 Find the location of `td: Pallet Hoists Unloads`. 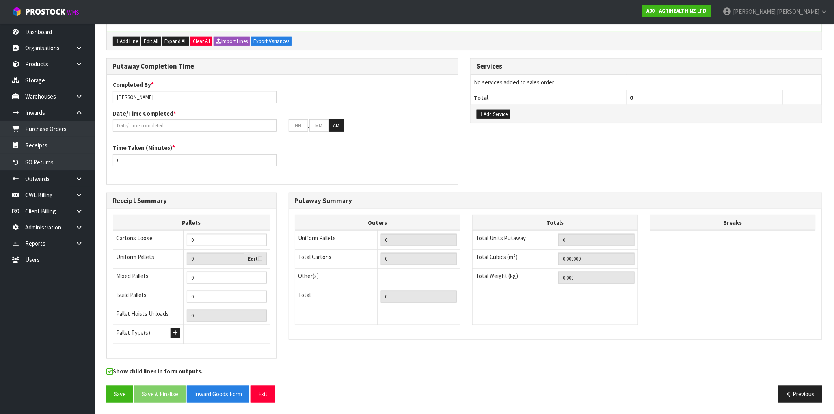

td: Pallet Hoists Unloads is located at coordinates (148, 316).